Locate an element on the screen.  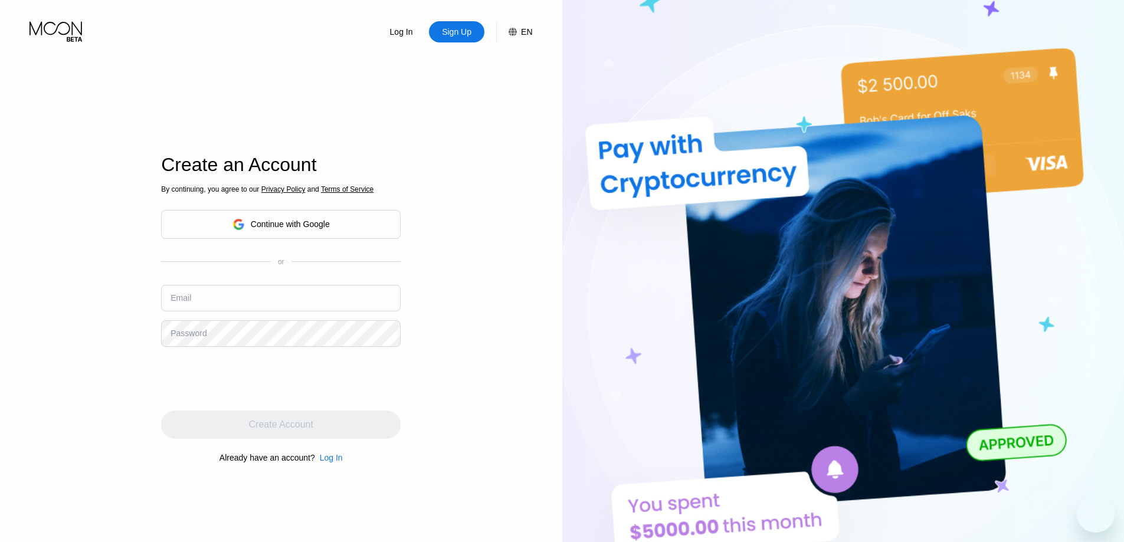
div: Email is located at coordinates (180, 298).